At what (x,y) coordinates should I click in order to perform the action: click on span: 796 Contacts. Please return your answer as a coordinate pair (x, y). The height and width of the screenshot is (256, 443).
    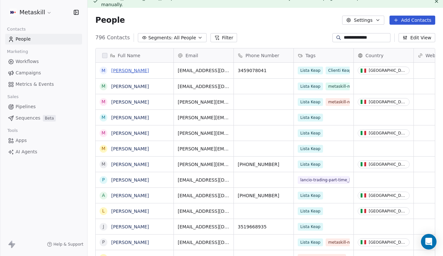
    Looking at the image, I should click on (113, 38).